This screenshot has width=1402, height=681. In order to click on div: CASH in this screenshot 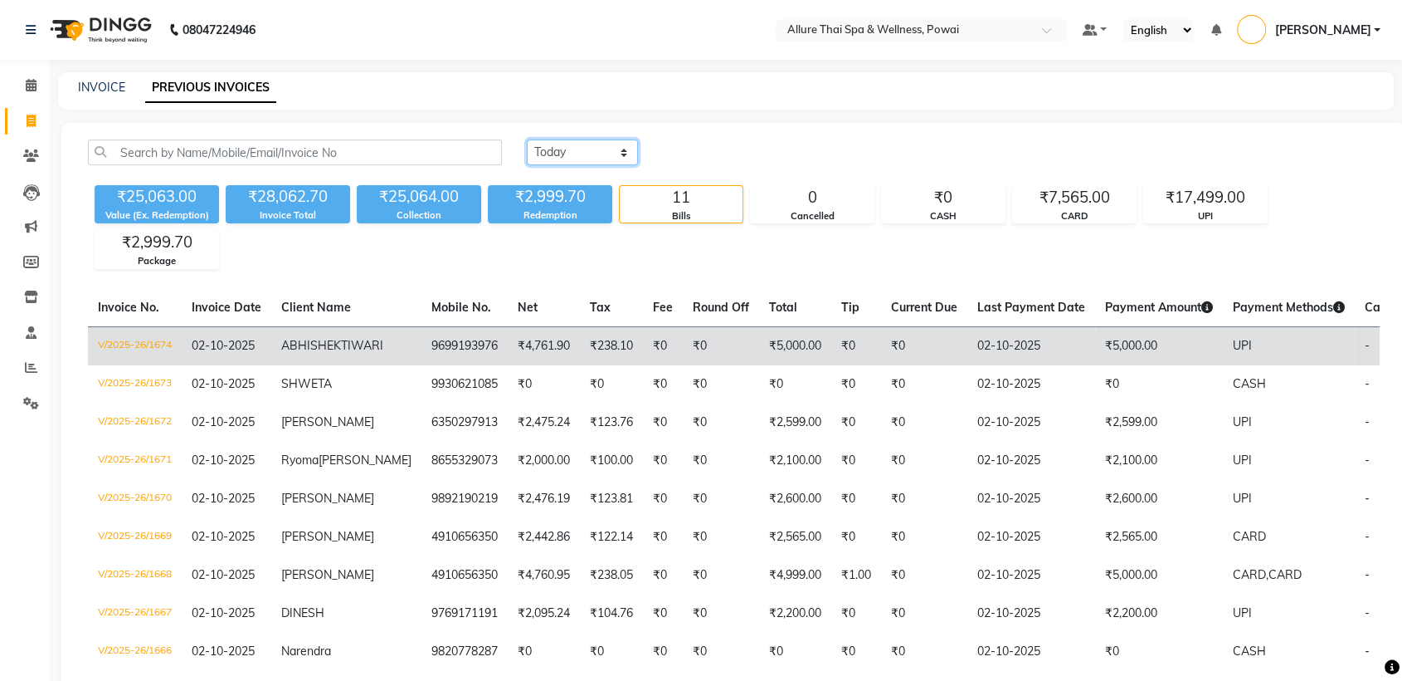, I will do `click(944, 216)`.